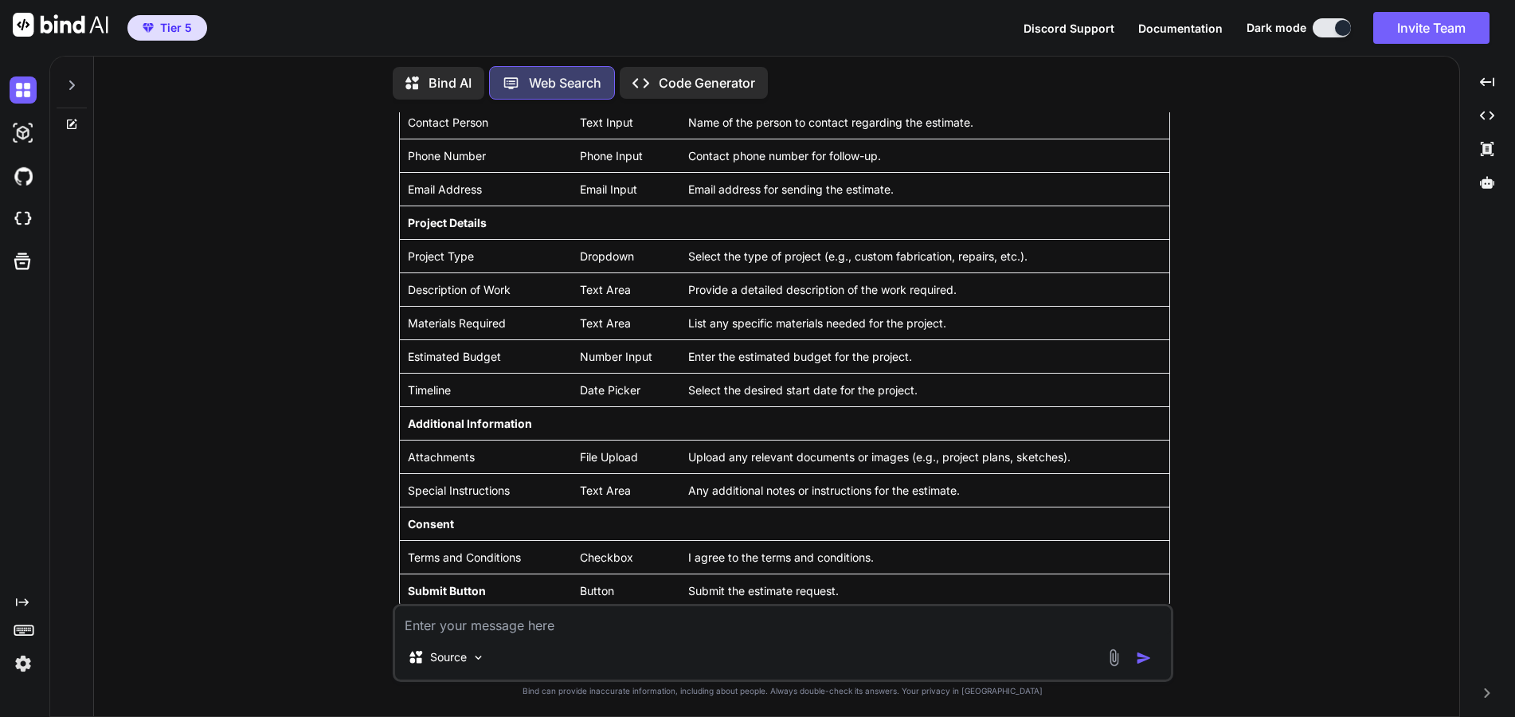  Describe the element at coordinates (478, 657) in the screenshot. I see `img: Pick Models` at that location.